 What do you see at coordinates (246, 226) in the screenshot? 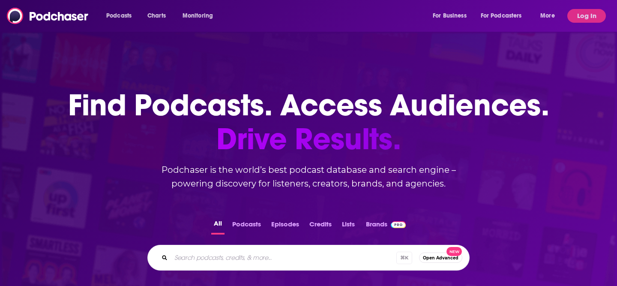
I see `button: Podcasts` at bounding box center [246, 226].